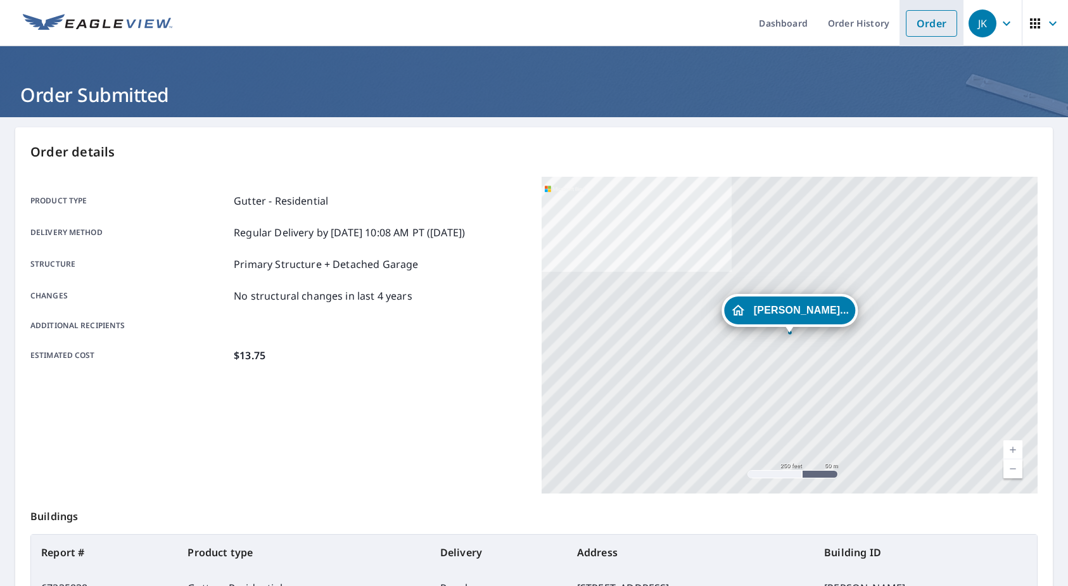 This screenshot has height=586, width=1068. Describe the element at coordinates (323, 296) in the screenshot. I see `p: No structural changes in last 4 years` at that location.